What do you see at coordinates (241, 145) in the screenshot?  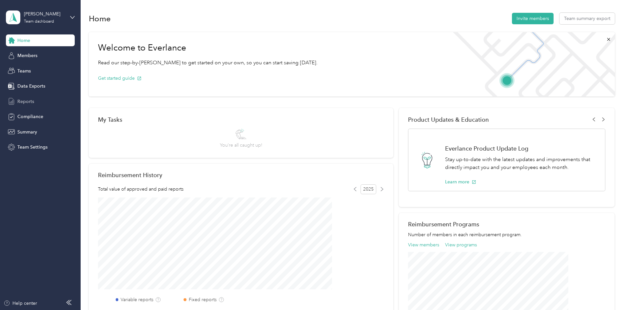 I see `span: You’re all caught up!` at bounding box center [241, 145].